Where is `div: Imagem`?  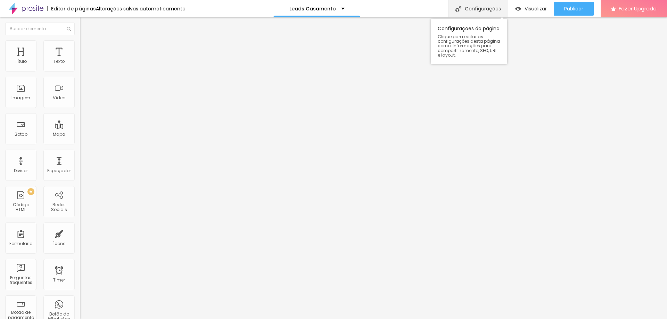 div: Imagem is located at coordinates (21, 98).